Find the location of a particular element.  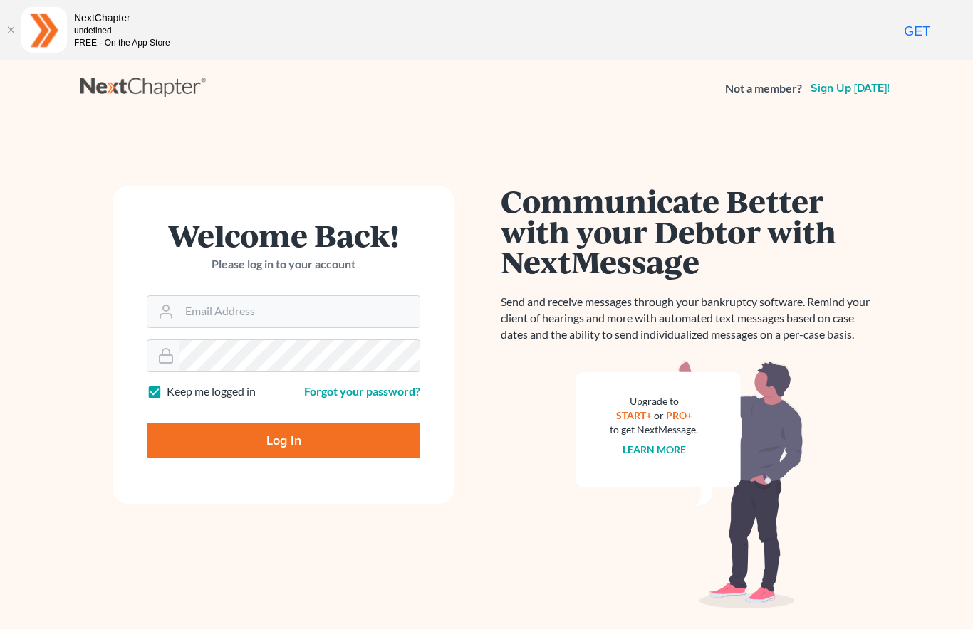

div: undefined is located at coordinates (122, 31).